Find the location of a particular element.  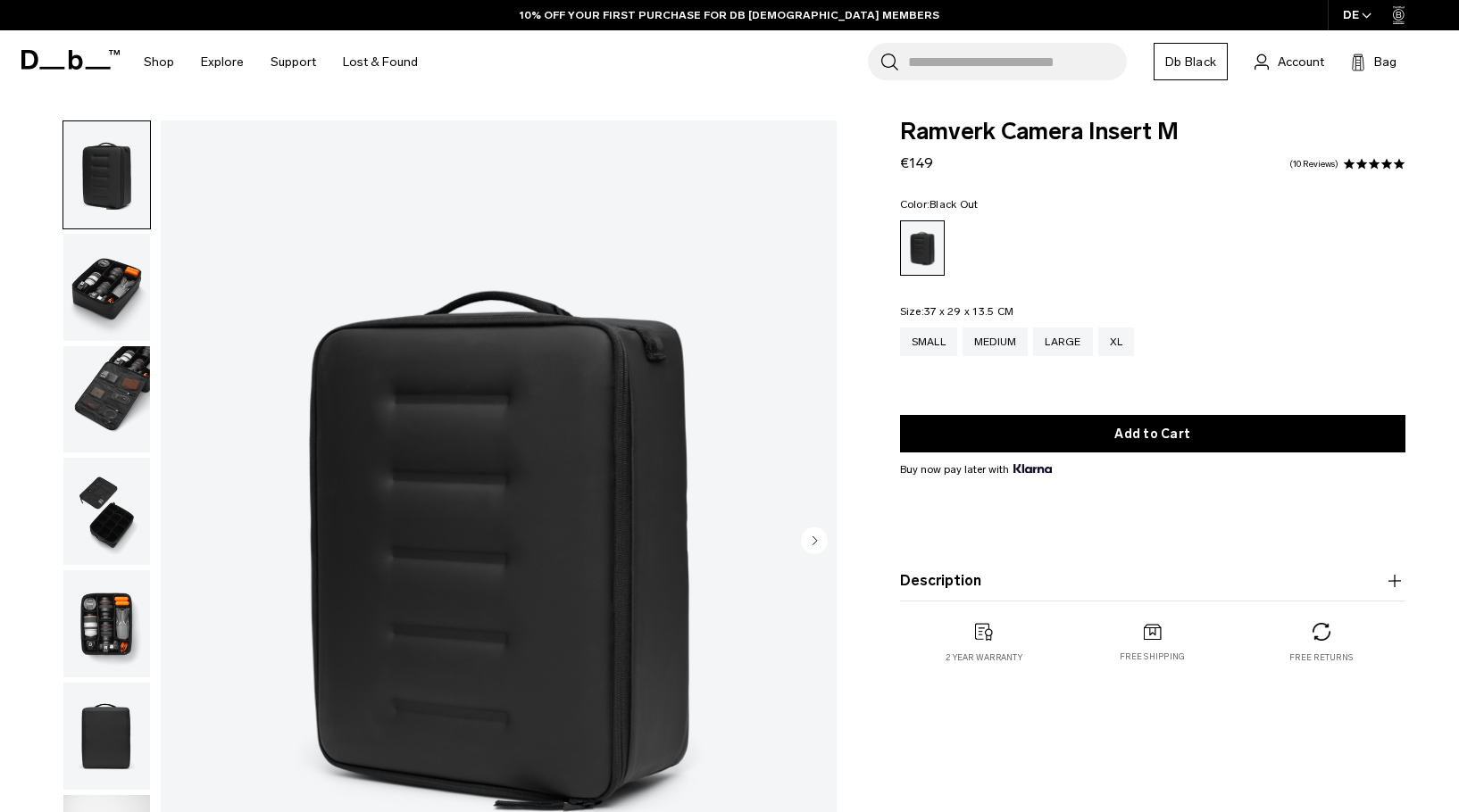

span: Black Out is located at coordinates (953, 204).